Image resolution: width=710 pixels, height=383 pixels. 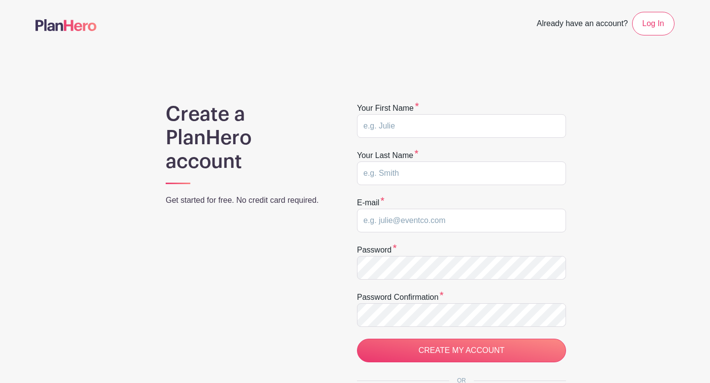 What do you see at coordinates (248, 138) in the screenshot?
I see `h1: Create a PlanHero account` at bounding box center [248, 138].